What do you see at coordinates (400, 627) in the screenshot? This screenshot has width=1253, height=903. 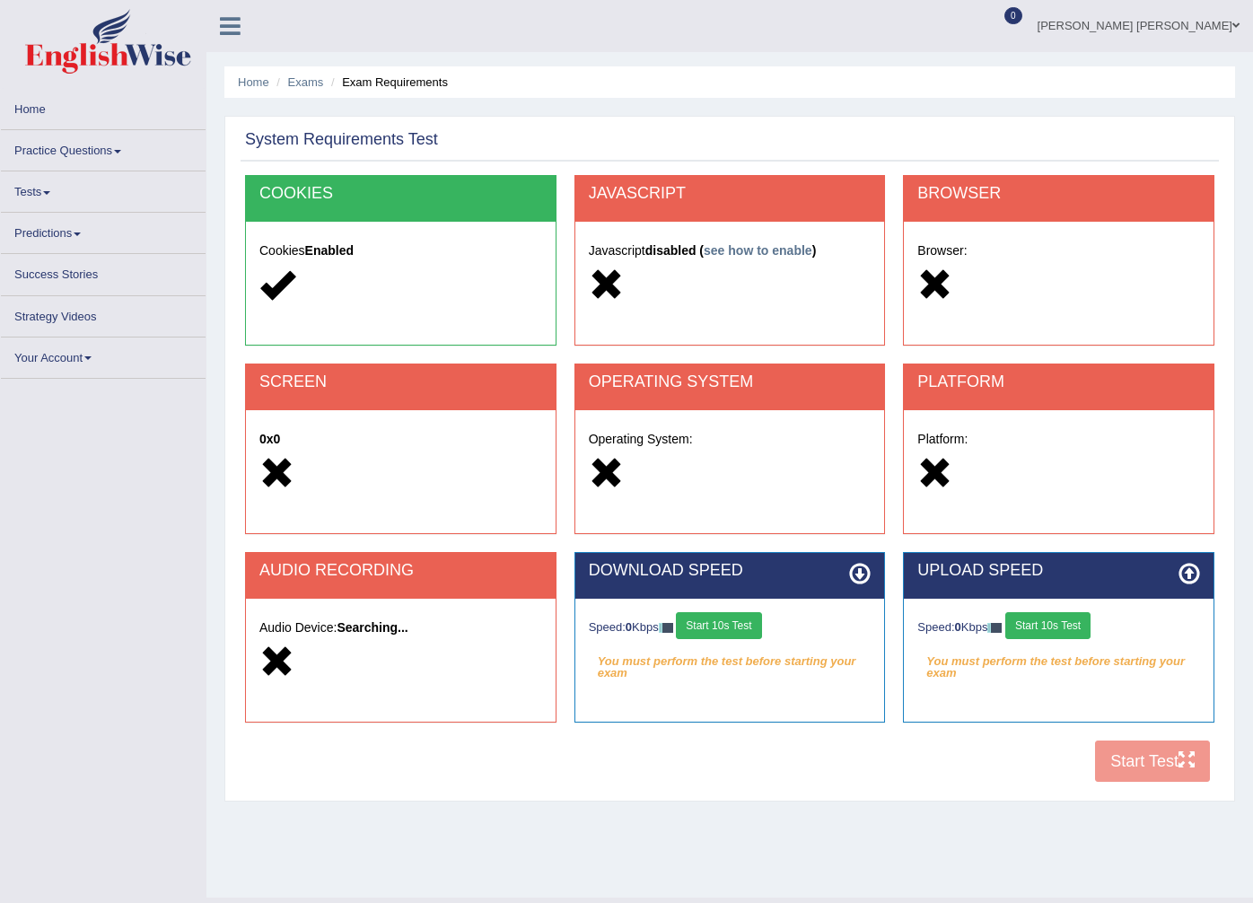 I see `h5: Audio Device:` at bounding box center [400, 627].